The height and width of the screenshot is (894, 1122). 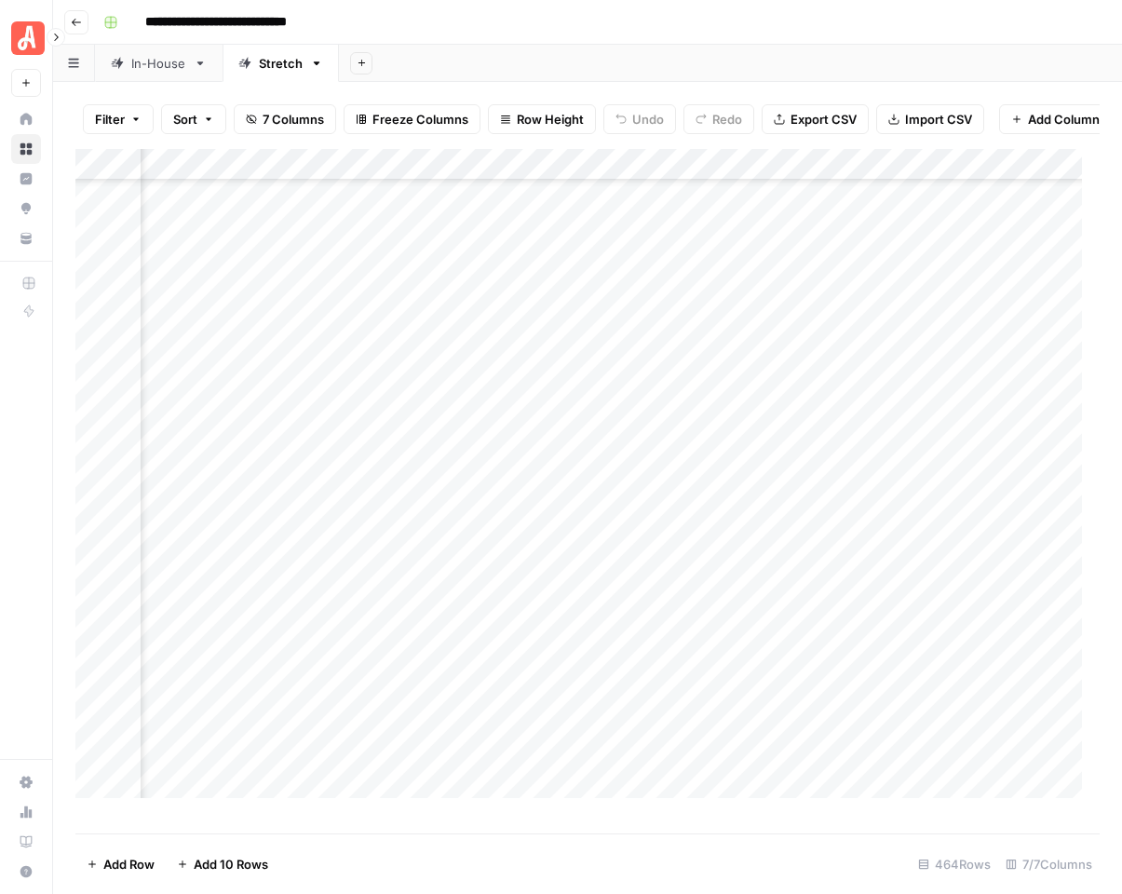 I want to click on button: 7 Columns, so click(x=285, y=119).